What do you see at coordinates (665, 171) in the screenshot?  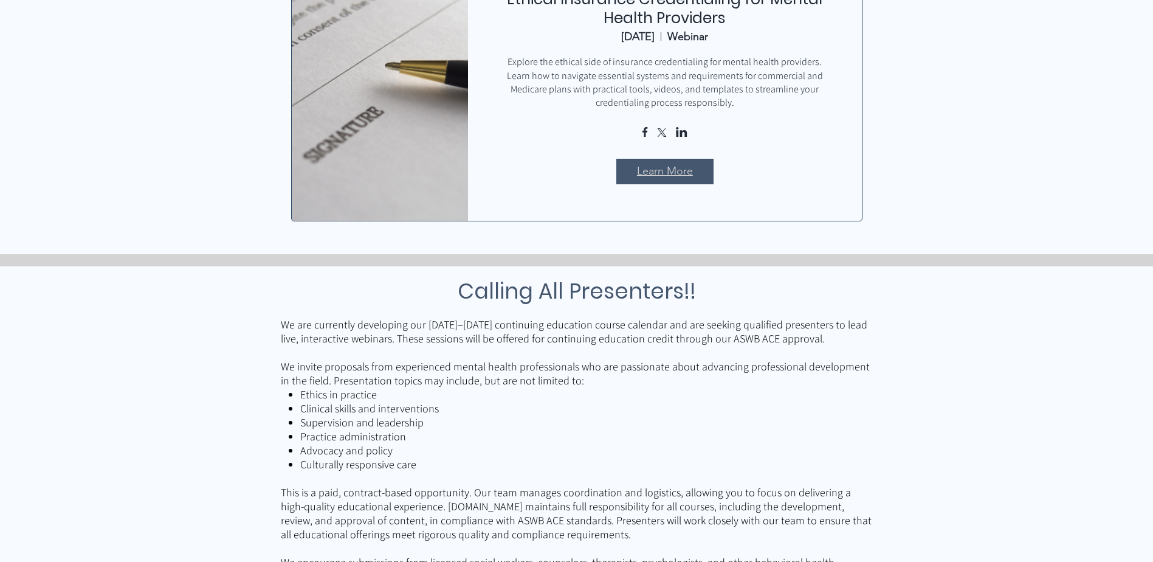 I see `span: Learn More` at bounding box center [665, 171].